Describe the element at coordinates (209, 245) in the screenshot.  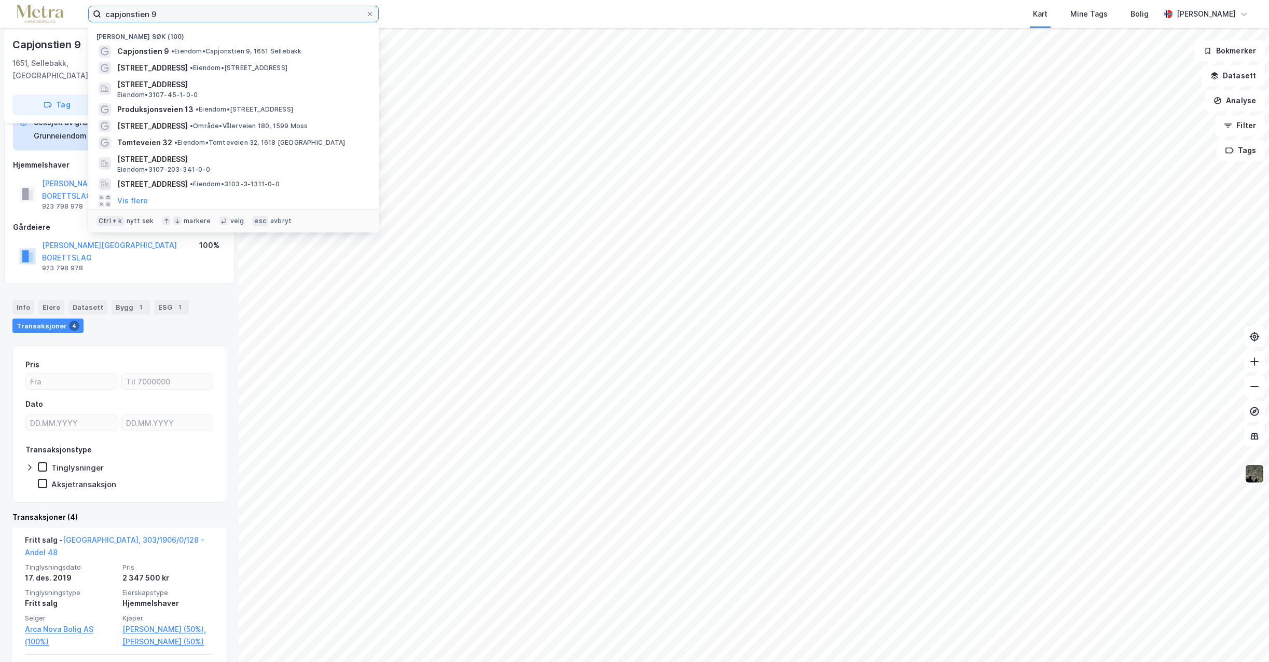
I see `div: 100%` at that location.